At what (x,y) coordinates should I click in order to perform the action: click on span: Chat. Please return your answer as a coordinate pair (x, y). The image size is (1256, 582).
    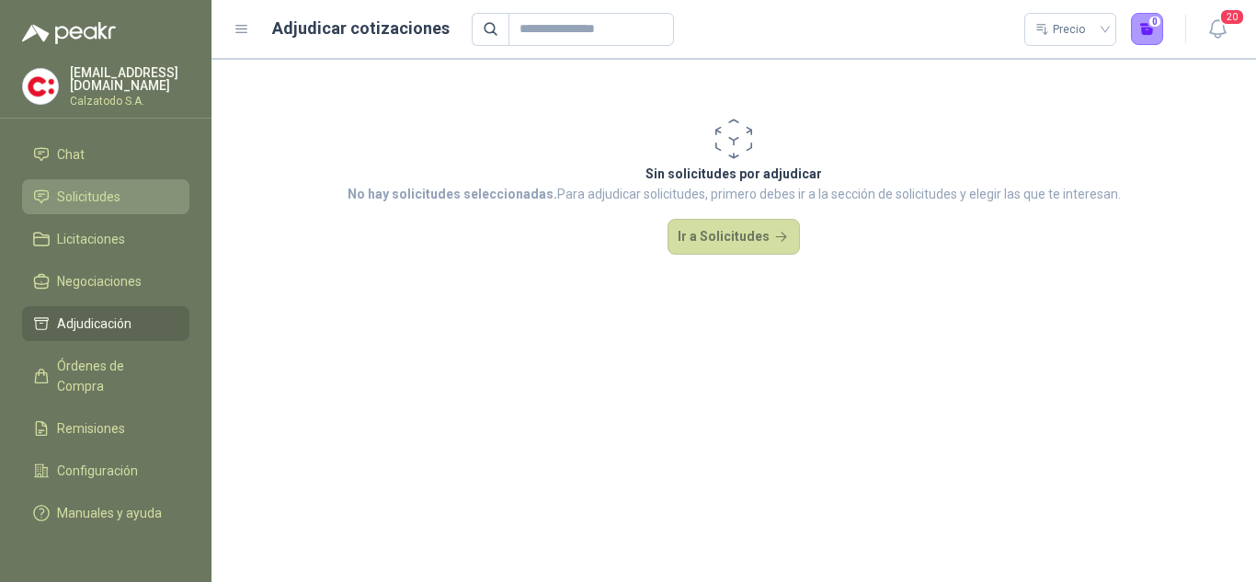
    Looking at the image, I should click on (71, 154).